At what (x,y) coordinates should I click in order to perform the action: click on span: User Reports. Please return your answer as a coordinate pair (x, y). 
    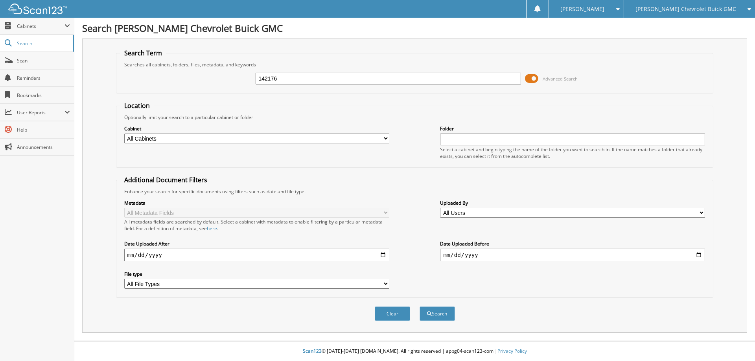
    Looking at the image, I should click on (40, 112).